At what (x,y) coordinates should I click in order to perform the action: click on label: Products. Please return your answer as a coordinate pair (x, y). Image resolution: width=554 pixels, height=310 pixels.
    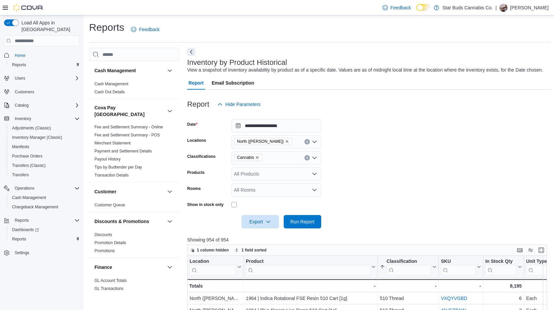
    Looking at the image, I should click on (196, 173).